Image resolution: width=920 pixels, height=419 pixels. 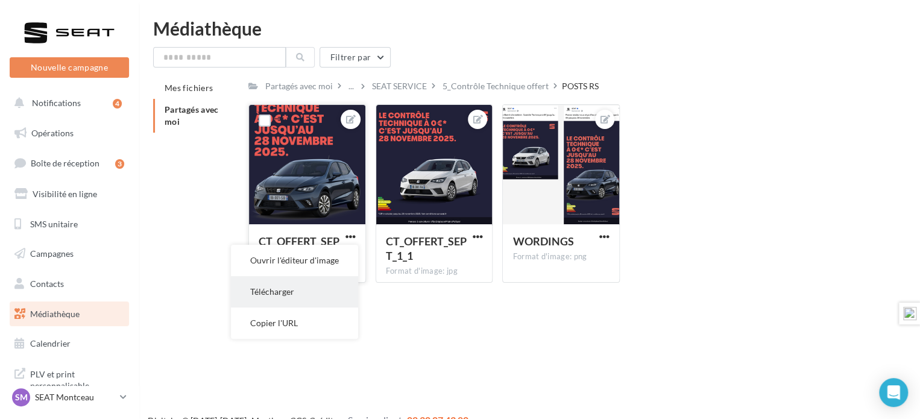 I want to click on span: CT_OFFERT_SEPT_1_1, so click(x=426, y=248).